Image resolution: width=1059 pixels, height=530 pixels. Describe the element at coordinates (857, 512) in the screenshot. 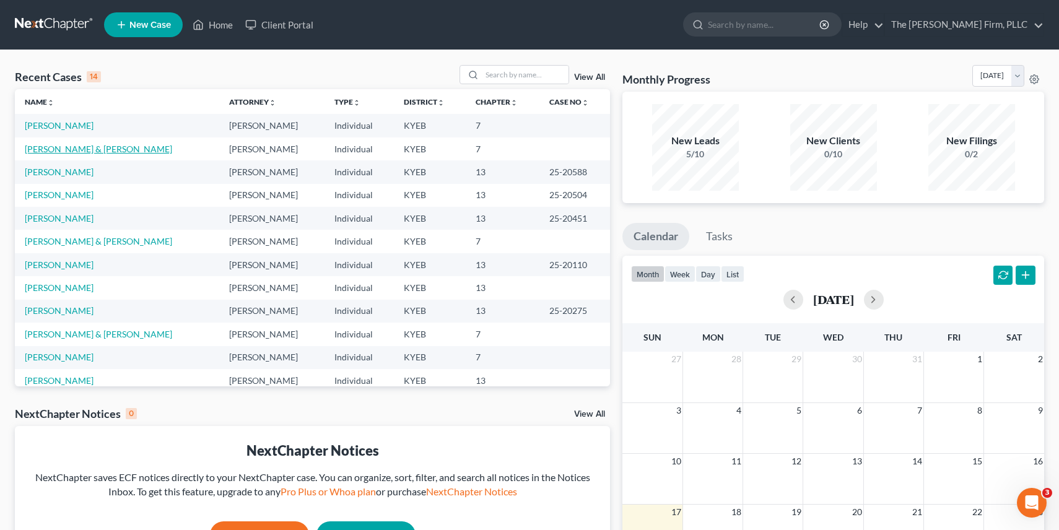

I see `span: 20` at that location.